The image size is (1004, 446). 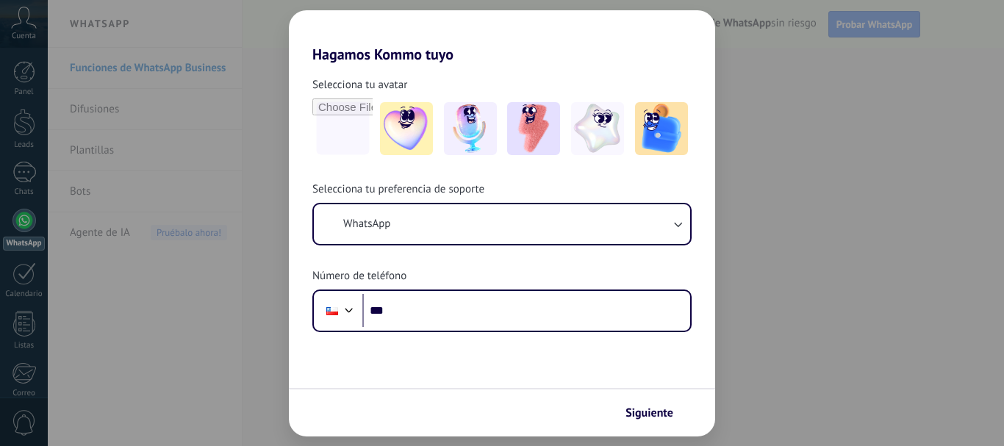 What do you see at coordinates (407, 129) in the screenshot?
I see `img: -1.jpeg` at bounding box center [407, 129].